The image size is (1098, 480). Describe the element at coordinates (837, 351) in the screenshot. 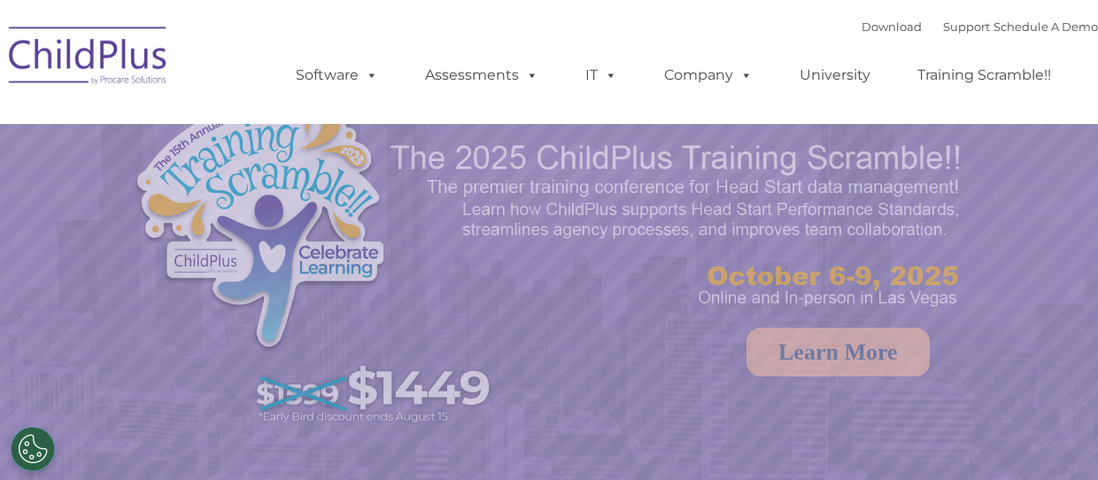

I see `a: Learn More` at that location.